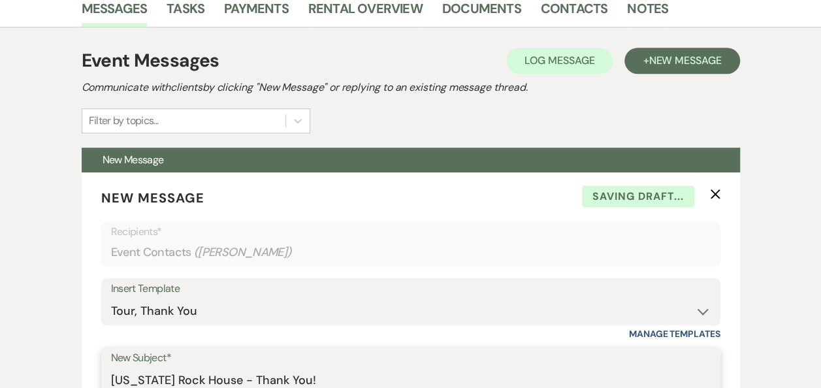  Describe the element at coordinates (411, 252) in the screenshot. I see `div: Event Contacts` at that location.